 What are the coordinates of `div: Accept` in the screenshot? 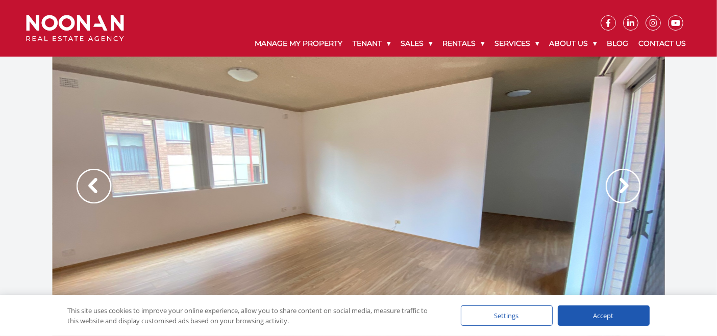 It's located at (604, 316).